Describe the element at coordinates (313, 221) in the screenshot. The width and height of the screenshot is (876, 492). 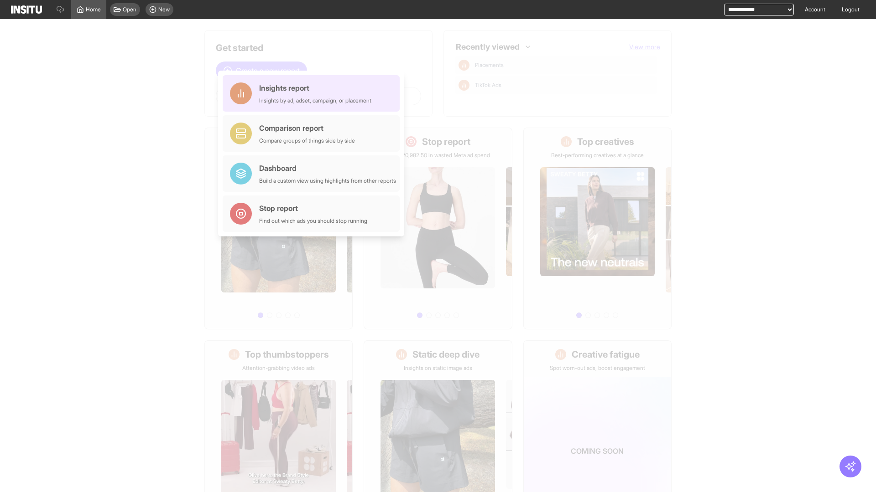
I see `div: Find out which ads you should stop running` at that location.